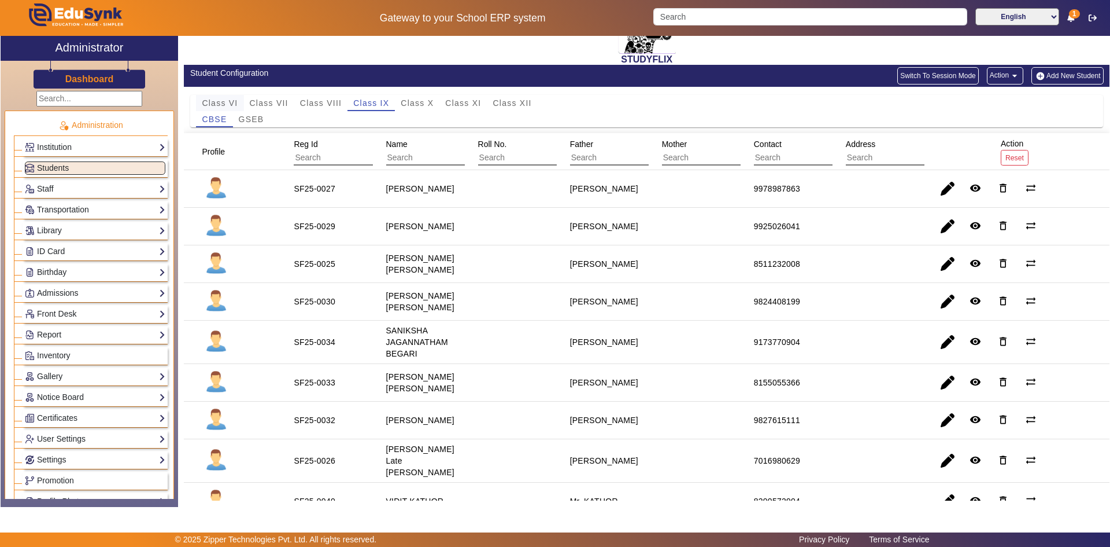 The image size is (1110, 547). What do you see at coordinates (95, 355) in the screenshot?
I see `a: Inventory` at bounding box center [95, 355].